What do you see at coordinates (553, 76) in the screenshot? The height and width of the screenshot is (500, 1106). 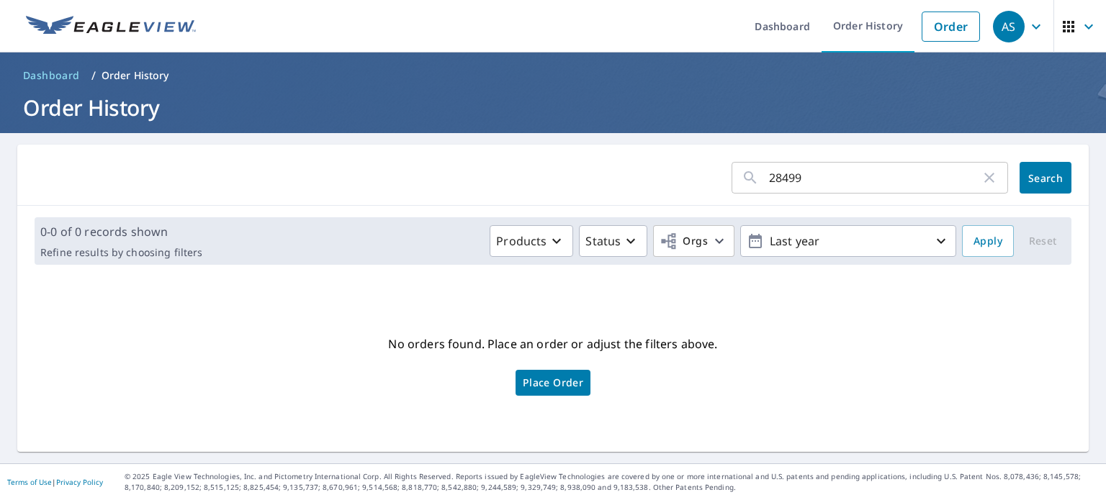 I see `nav: breadcrumb` at bounding box center [553, 76].